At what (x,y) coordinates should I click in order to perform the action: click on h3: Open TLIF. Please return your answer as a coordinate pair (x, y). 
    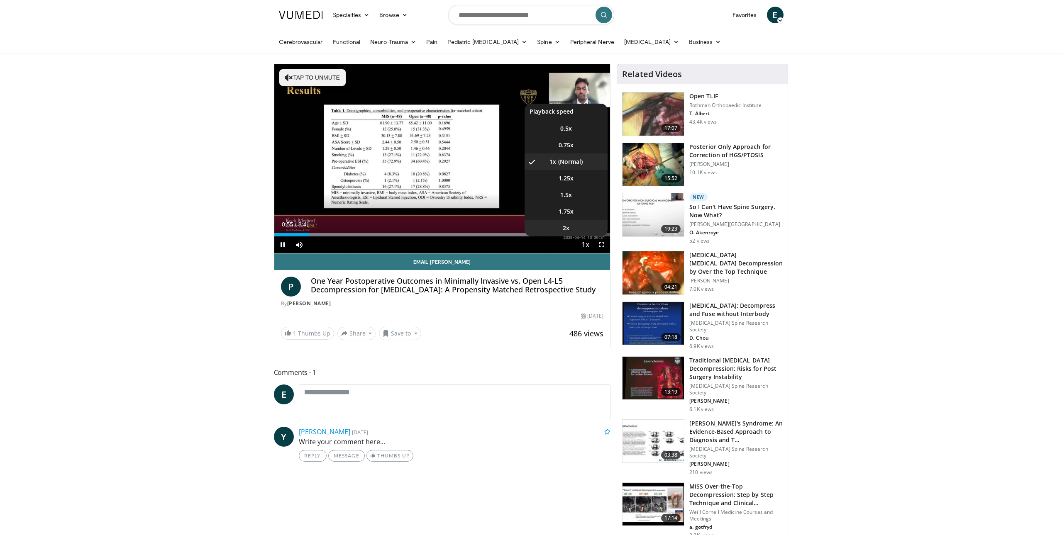
    Looking at the image, I should click on (725, 96).